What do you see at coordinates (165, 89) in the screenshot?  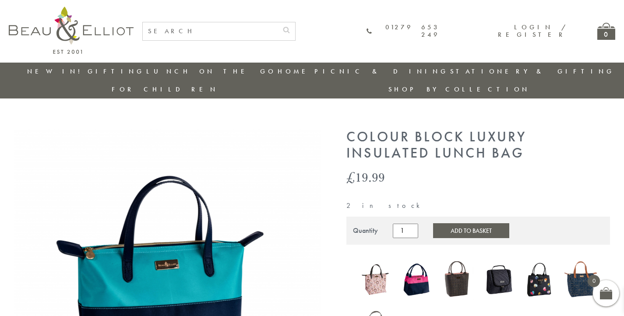 I see `a: For Children` at bounding box center [165, 89].